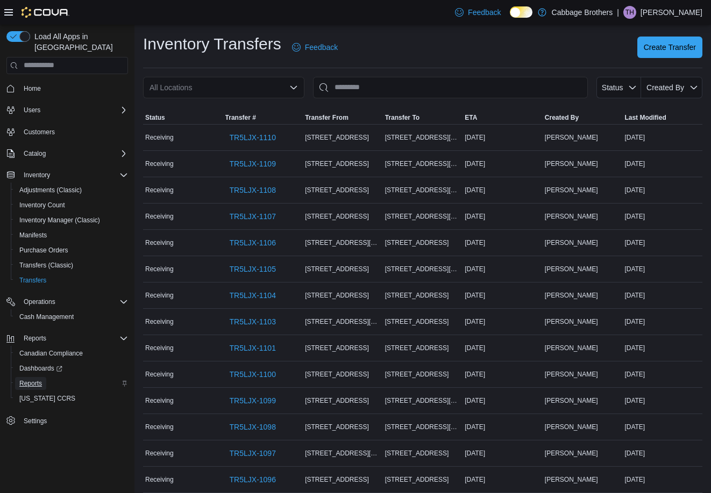  Describe the element at coordinates (644, 118) in the screenshot. I see `span: Last Modified` at that location.